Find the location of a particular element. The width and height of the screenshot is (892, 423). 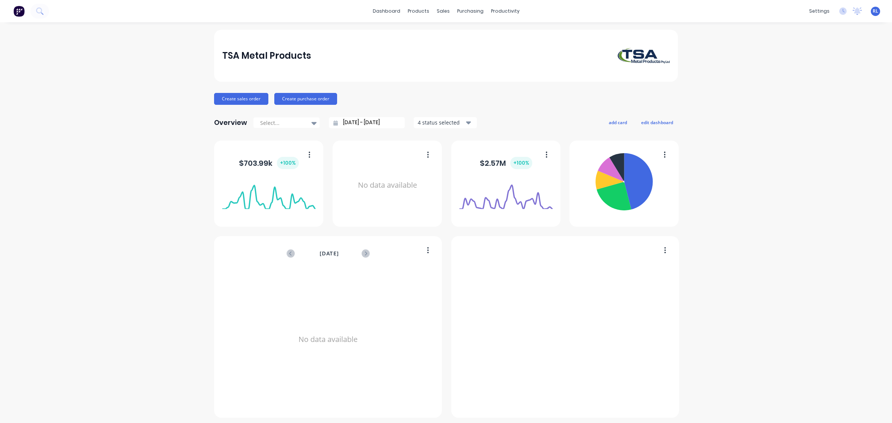

img: Factory is located at coordinates (19, 11).